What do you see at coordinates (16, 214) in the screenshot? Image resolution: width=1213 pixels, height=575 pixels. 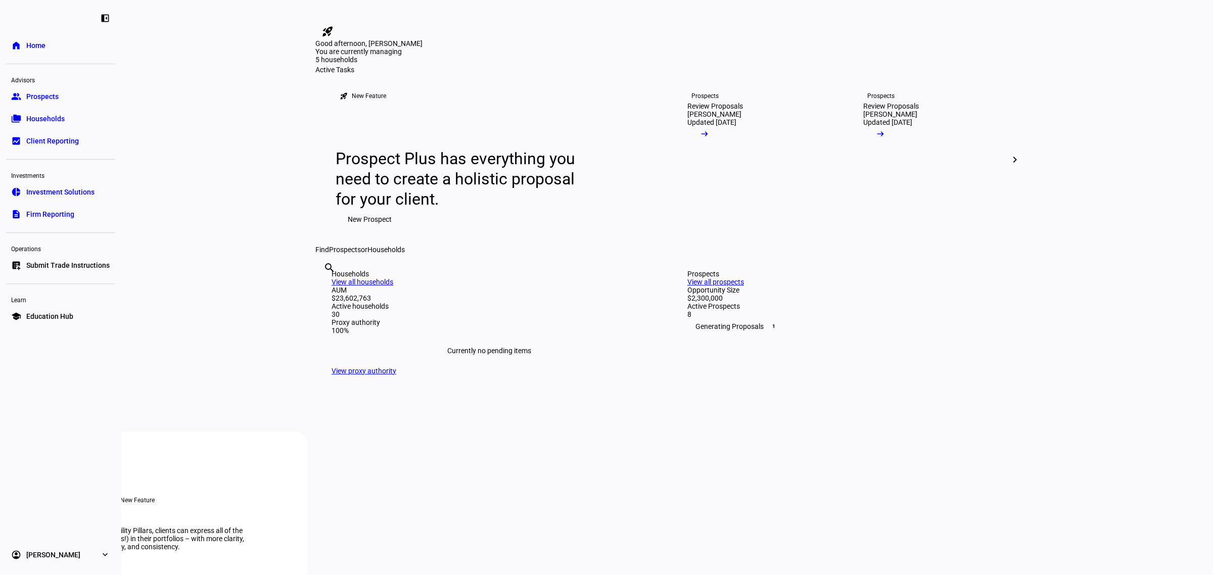 I see `eth-mat-symbol: description` at bounding box center [16, 214].